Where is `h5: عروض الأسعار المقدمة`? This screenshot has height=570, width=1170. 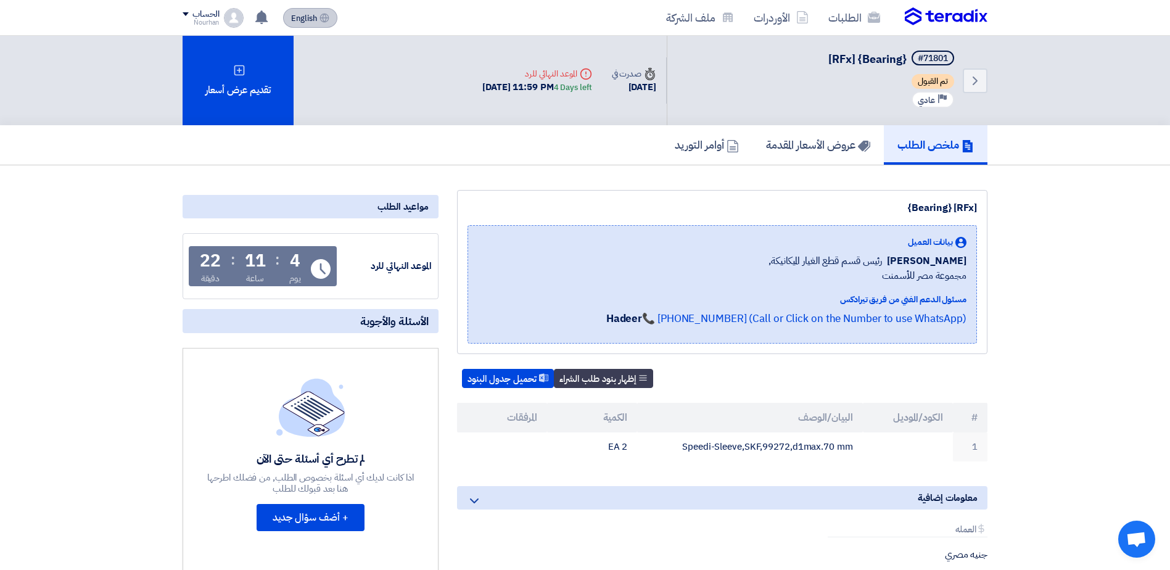
h5: عروض الأسعار المقدمة is located at coordinates (818, 144).